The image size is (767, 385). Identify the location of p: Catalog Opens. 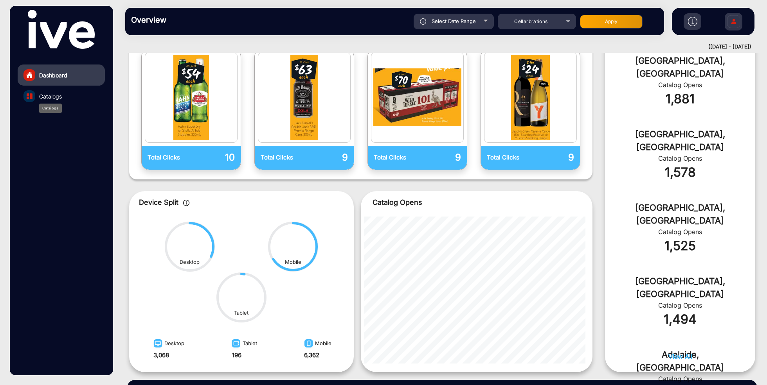
(477, 202).